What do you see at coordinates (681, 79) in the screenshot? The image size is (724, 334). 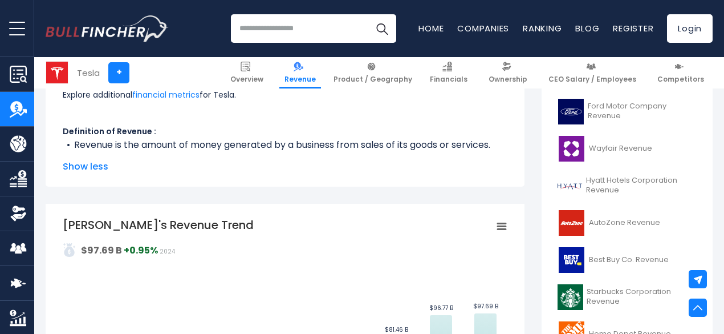 I see `span: Competitors` at bounding box center [681, 79].